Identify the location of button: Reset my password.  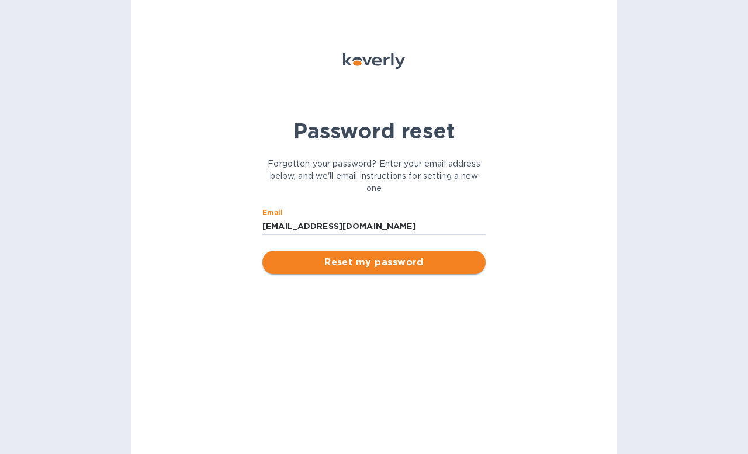
(374, 262).